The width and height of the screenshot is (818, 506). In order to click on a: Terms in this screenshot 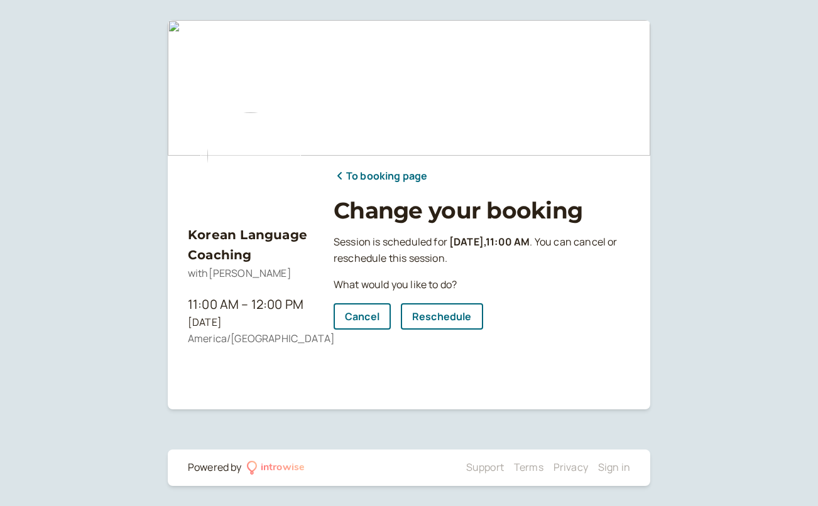, I will do `click(528, 467)`.